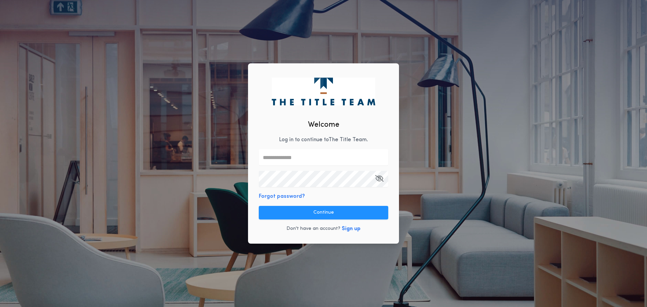 This screenshot has height=307, width=647. I want to click on img: logo, so click(323, 91).